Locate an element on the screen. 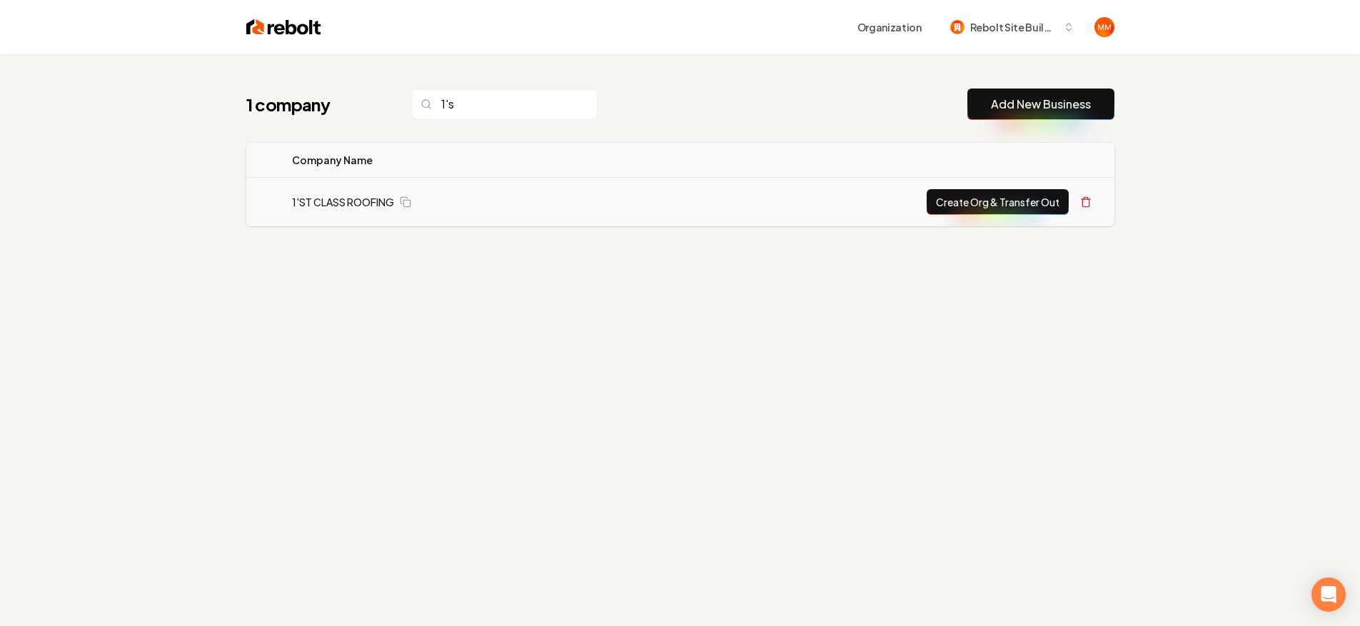 This screenshot has height=626, width=1360. h1: 1 company is located at coordinates (315, 104).